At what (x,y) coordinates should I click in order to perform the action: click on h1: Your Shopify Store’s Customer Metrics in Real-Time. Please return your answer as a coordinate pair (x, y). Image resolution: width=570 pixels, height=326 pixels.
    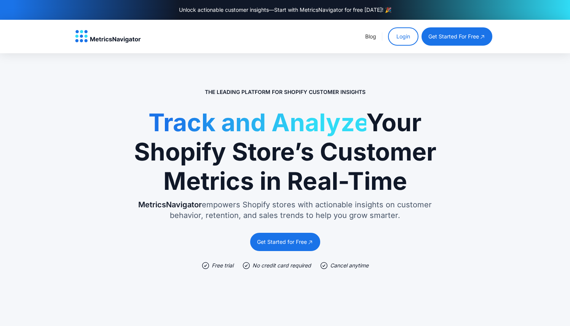
    Looking at the image, I should click on (285, 152).